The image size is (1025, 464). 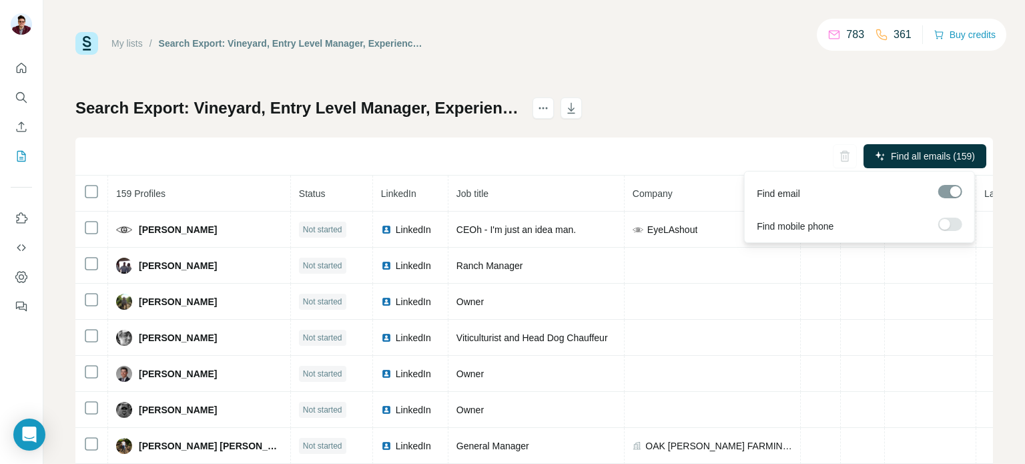 I want to click on button: Use Surfe on LinkedIn, so click(x=21, y=218).